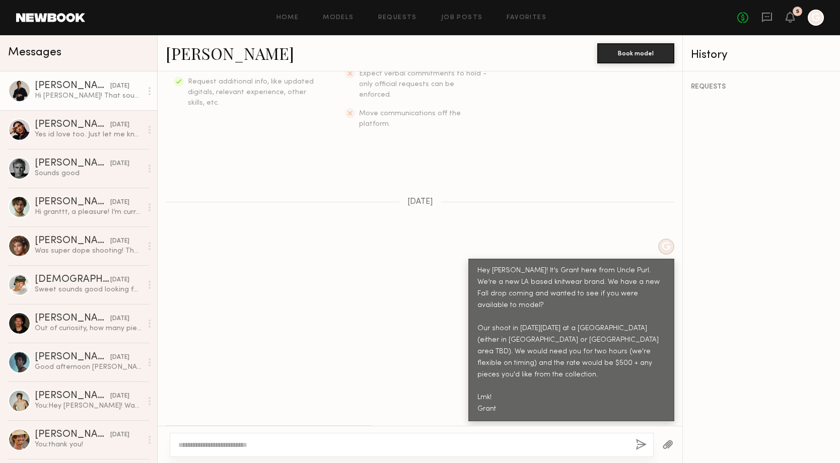  Describe the element at coordinates (636, 53) in the screenshot. I see `button: Book model` at that location.